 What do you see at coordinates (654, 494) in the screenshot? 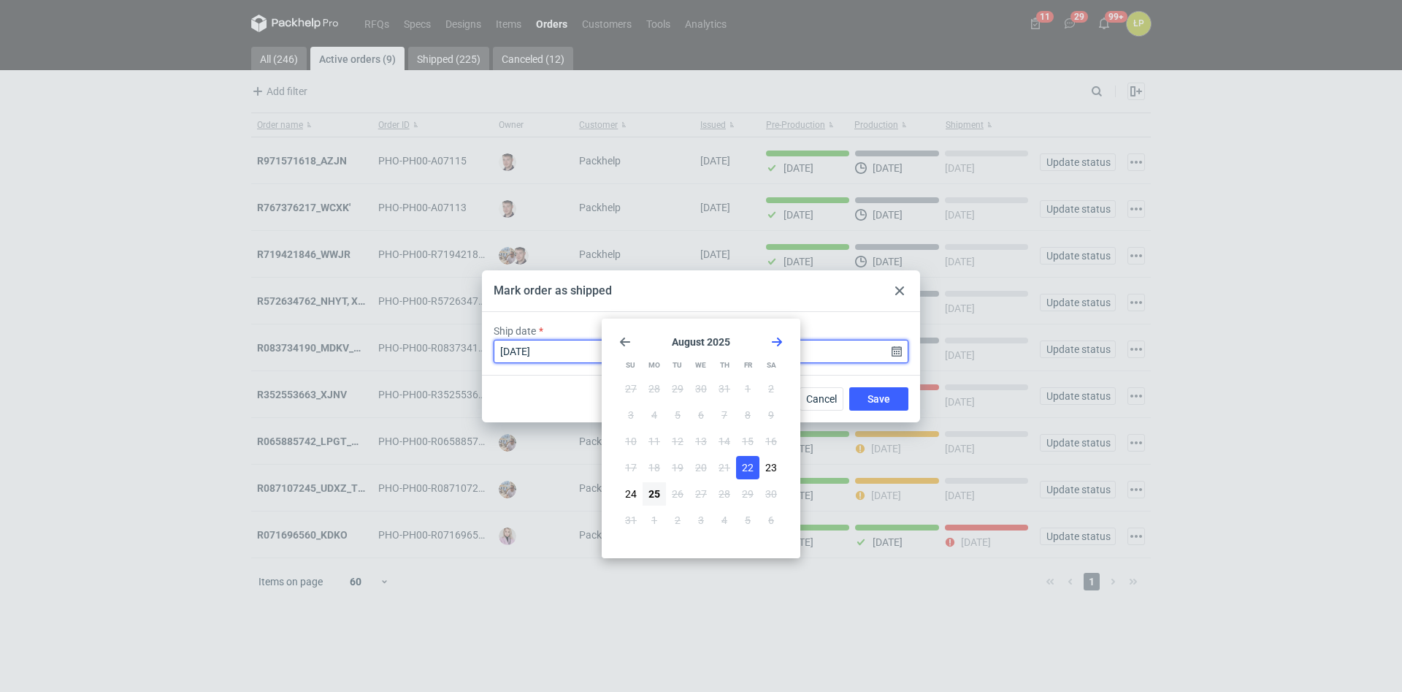
I see `button: Mon Aug 25 2025` at bounding box center [654, 494].